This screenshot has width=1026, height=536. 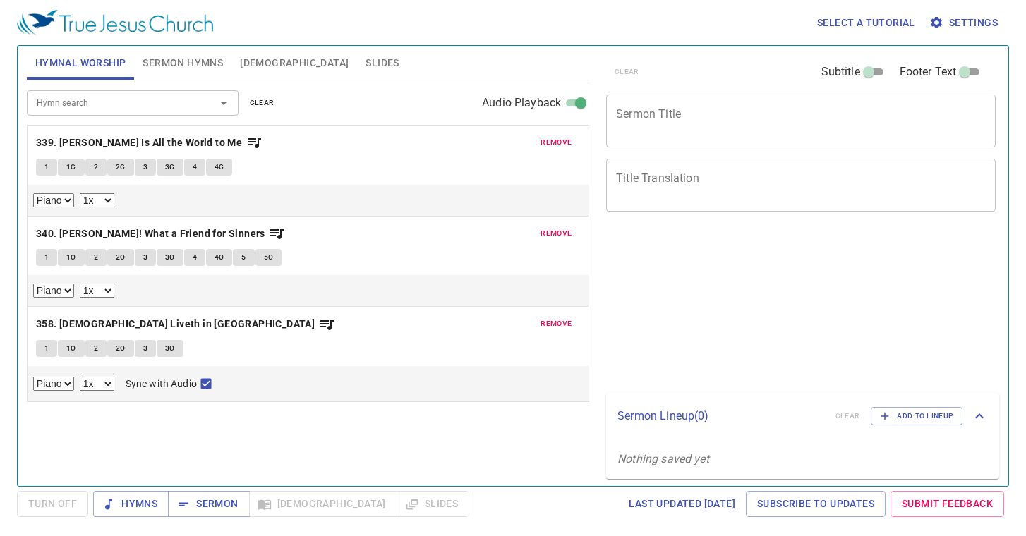 I want to click on img: True Jesus Church, so click(x=115, y=23).